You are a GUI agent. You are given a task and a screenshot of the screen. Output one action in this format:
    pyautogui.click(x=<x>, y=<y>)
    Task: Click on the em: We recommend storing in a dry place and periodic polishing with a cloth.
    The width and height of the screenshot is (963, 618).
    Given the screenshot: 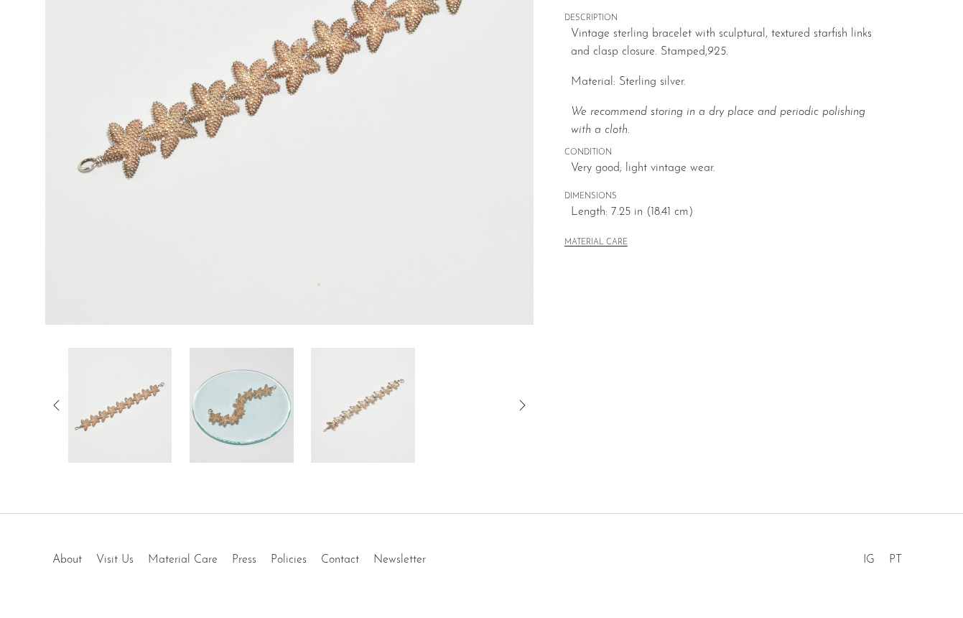 What is the action you would take?
    pyautogui.click(x=718, y=121)
    